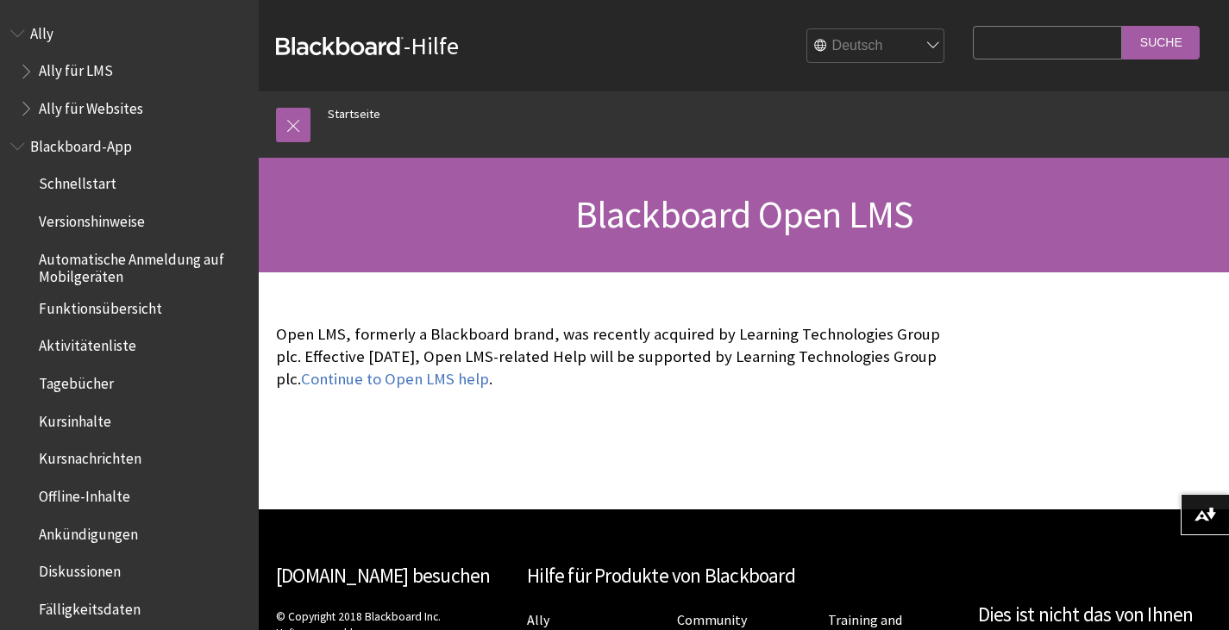 The image size is (1229, 630). What do you see at coordinates (744, 214) in the screenshot?
I see `span: Blackboard Open LMS` at bounding box center [744, 214].